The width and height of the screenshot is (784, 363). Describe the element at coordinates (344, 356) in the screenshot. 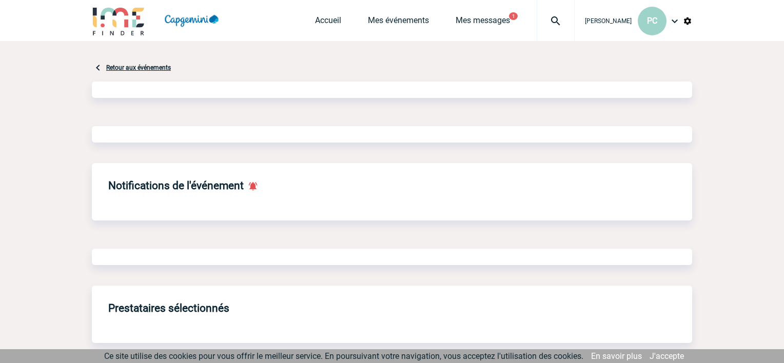

I see `span: Ce site utilise des cookies pour vous offrir le meilleur service. En poursuivant votre navigation...` at that location.